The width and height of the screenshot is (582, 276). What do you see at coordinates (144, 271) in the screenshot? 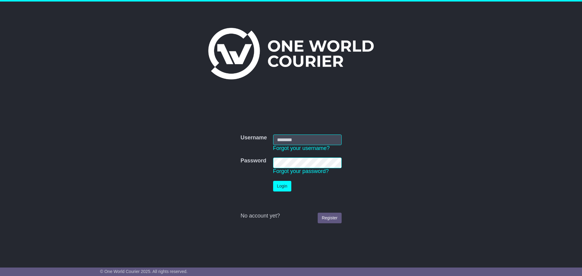
I see `span: © One World Courier 2025. All rights reserved.` at bounding box center [144, 271].